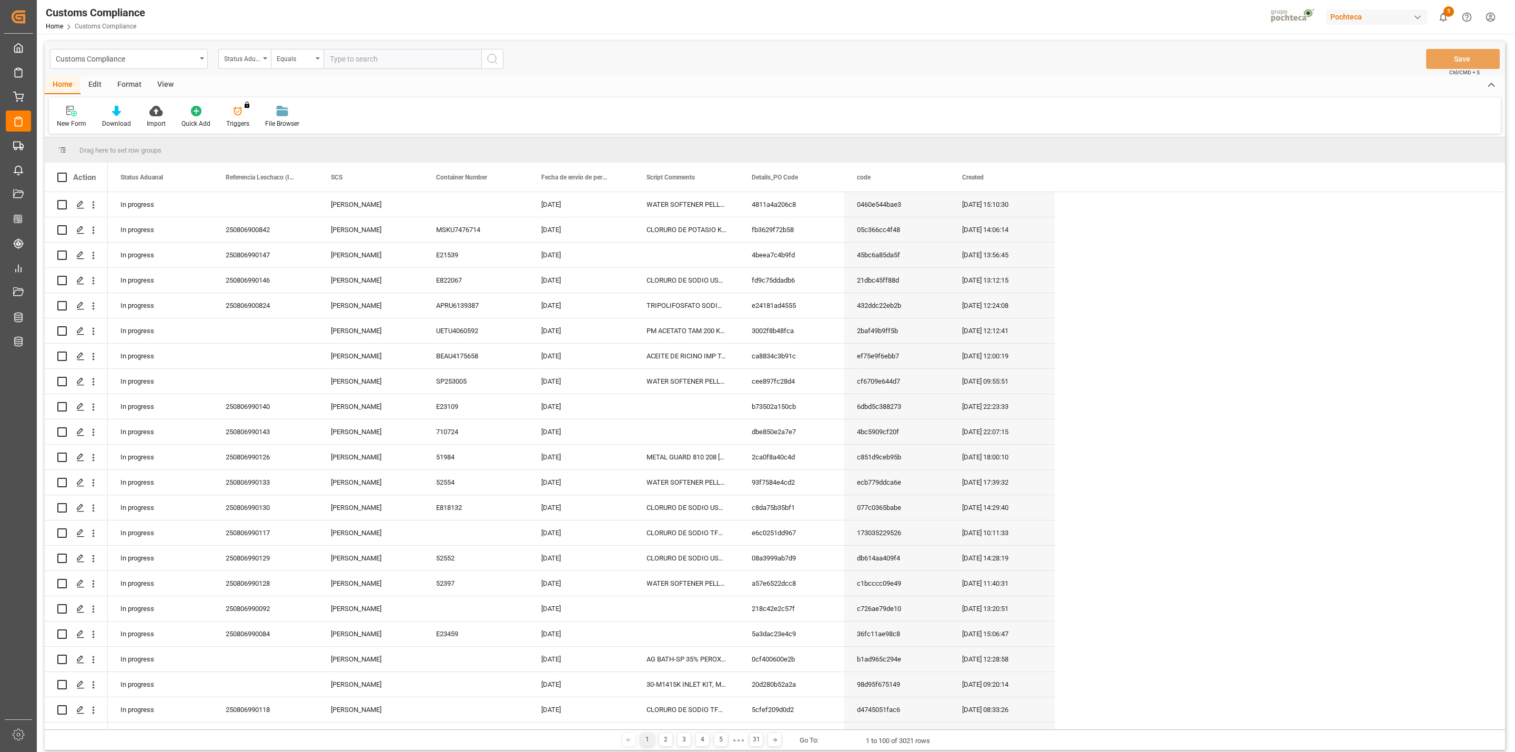 This screenshot has height=752, width=1515. Describe the element at coordinates (476, 482) in the screenshot. I see `div: 52554` at that location.